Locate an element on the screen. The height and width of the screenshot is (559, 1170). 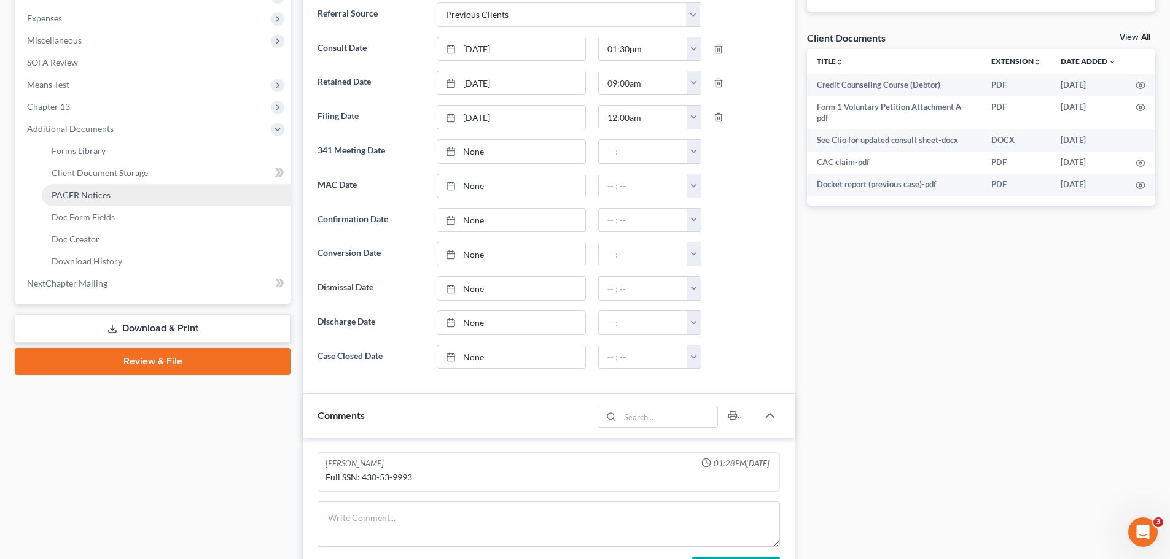
label: Filing Date is located at coordinates (370, 117).